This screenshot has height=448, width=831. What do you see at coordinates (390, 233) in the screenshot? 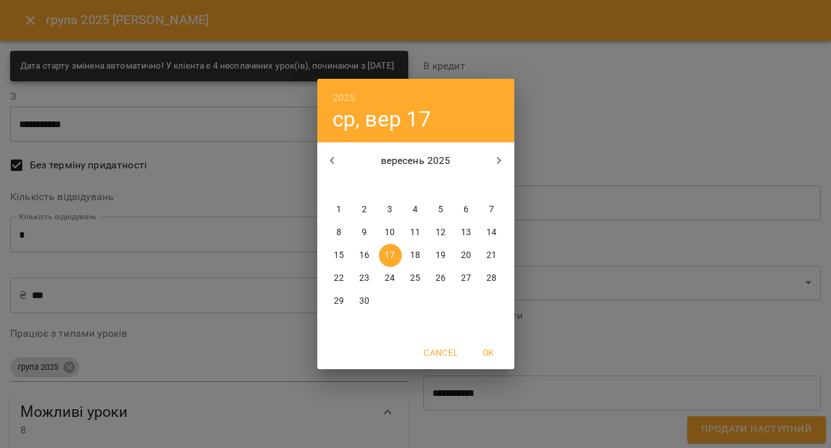
I see `button: 10` at bounding box center [390, 233].